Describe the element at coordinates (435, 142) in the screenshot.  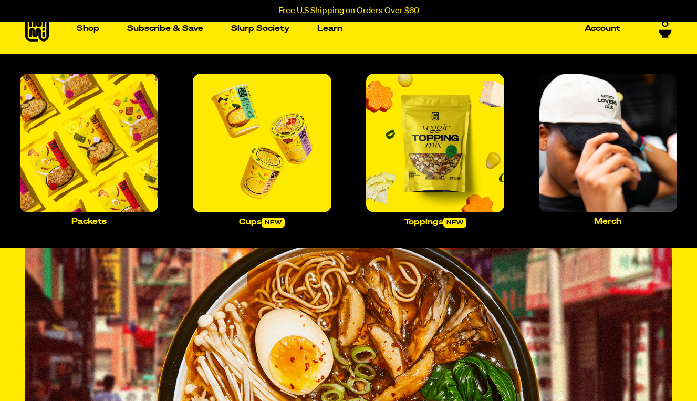
I see `img: toppings.png` at that location.